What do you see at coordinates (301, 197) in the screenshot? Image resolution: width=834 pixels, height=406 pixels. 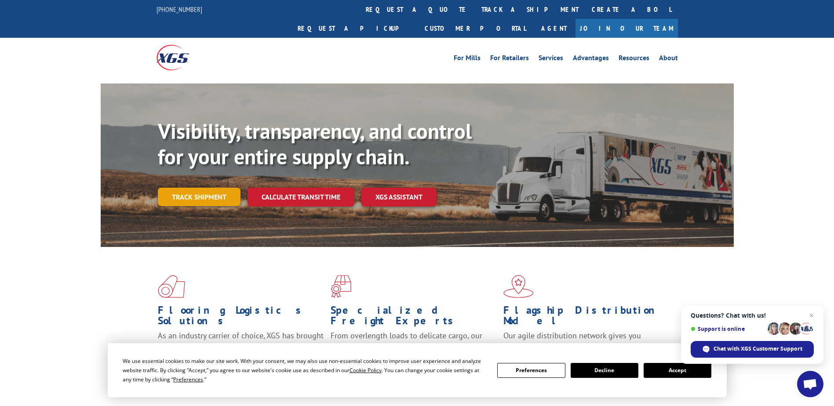 I see `a: Calculate transit time` at bounding box center [301, 197].